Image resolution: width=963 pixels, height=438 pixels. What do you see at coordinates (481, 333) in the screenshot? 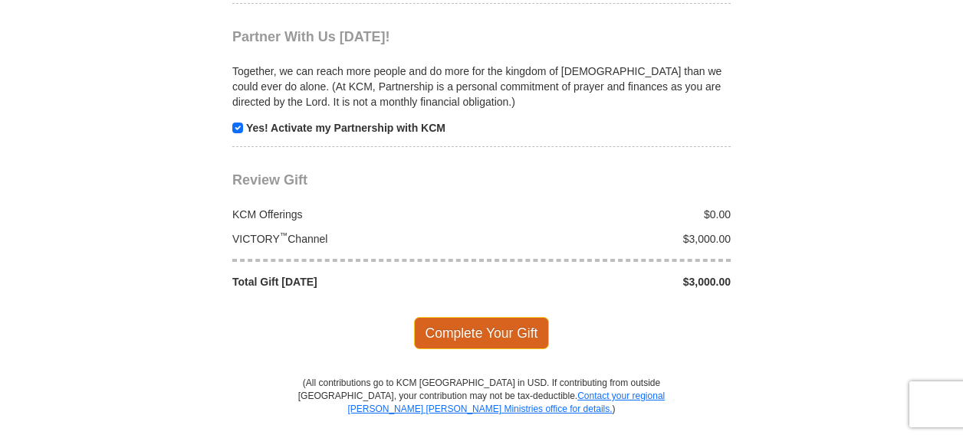
I see `span: Complete Your Gift` at bounding box center [481, 333].